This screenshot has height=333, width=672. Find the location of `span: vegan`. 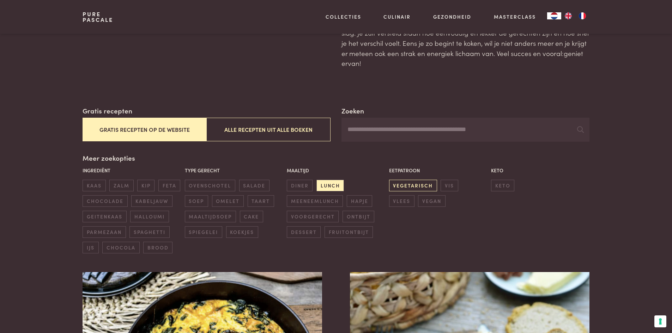

span: vegan is located at coordinates (432, 201).